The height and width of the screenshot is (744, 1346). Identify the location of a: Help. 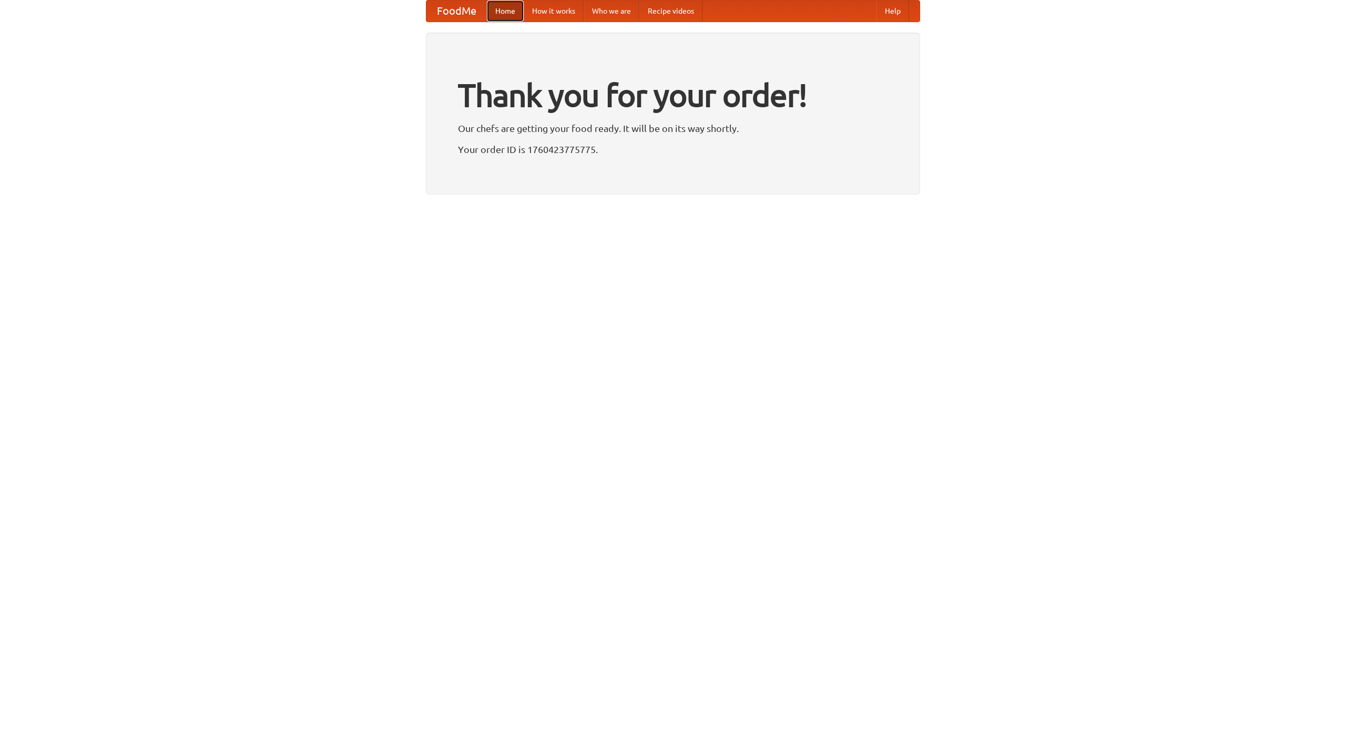
(893, 11).